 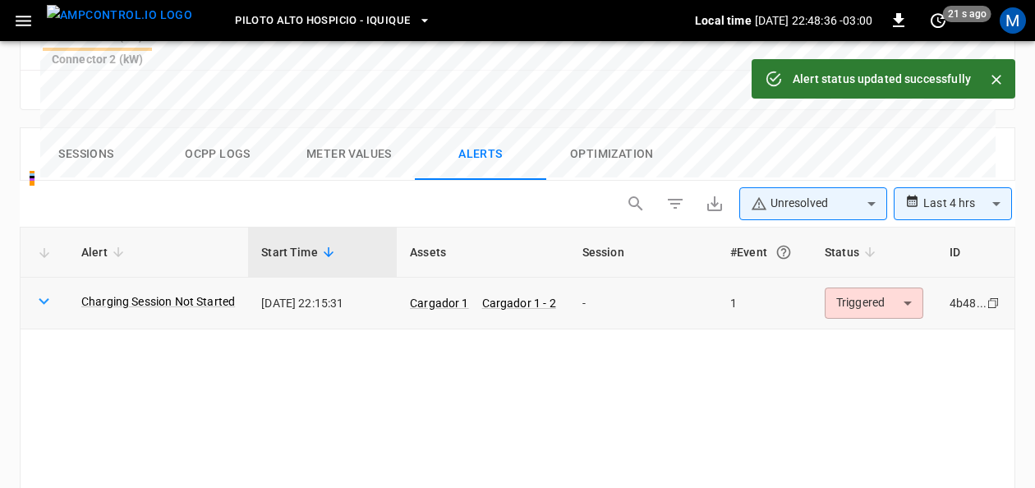 What do you see at coordinates (481, 154) in the screenshot?
I see `button: Alerts` at bounding box center [481, 154].